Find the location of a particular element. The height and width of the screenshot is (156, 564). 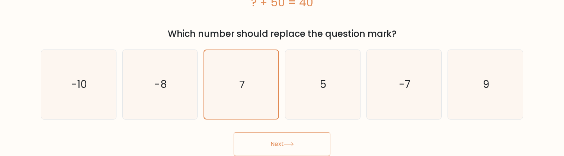

text: -10 is located at coordinates (79, 84).